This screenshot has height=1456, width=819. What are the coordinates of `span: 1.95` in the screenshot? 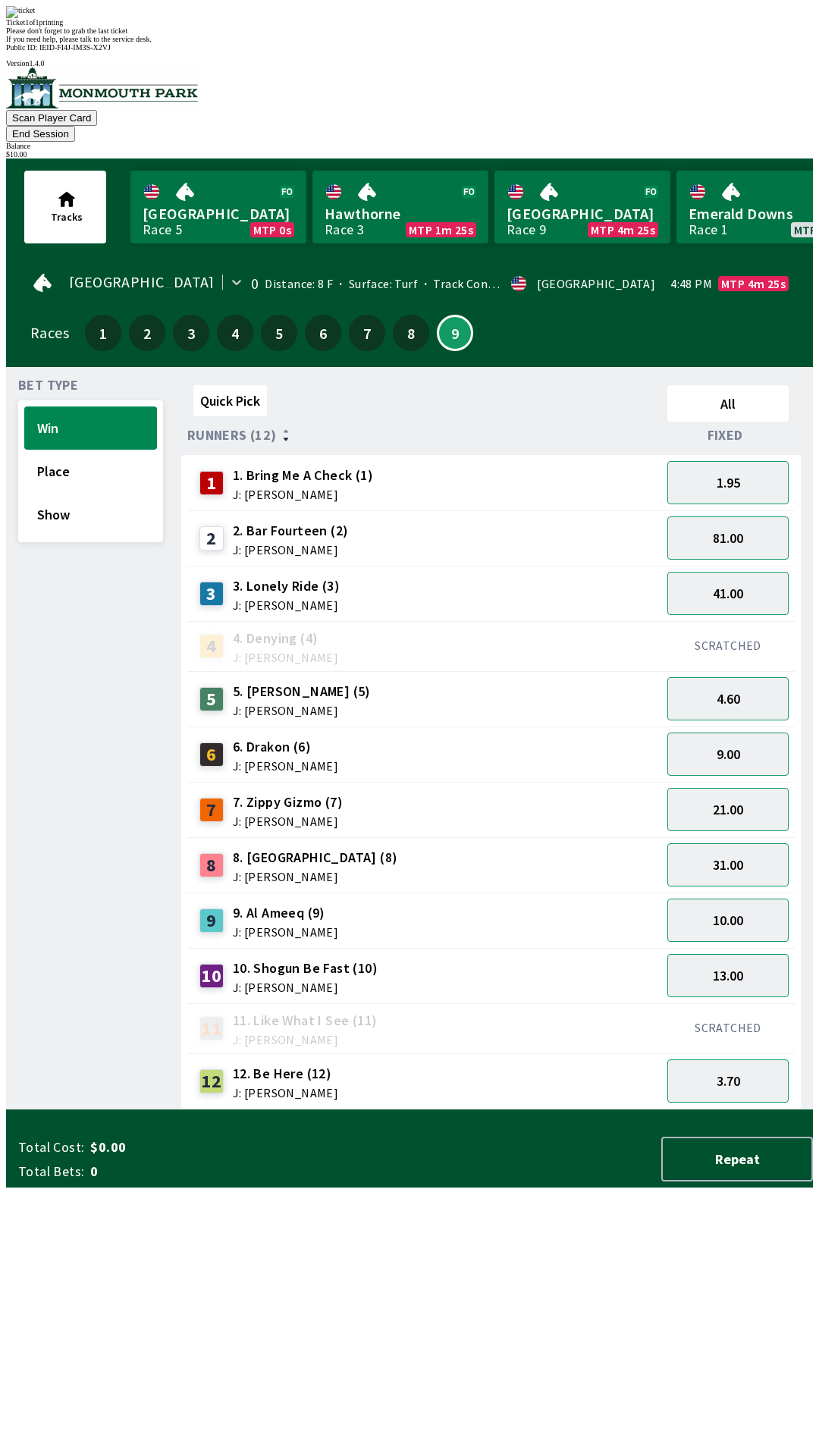 It's located at (728, 482).